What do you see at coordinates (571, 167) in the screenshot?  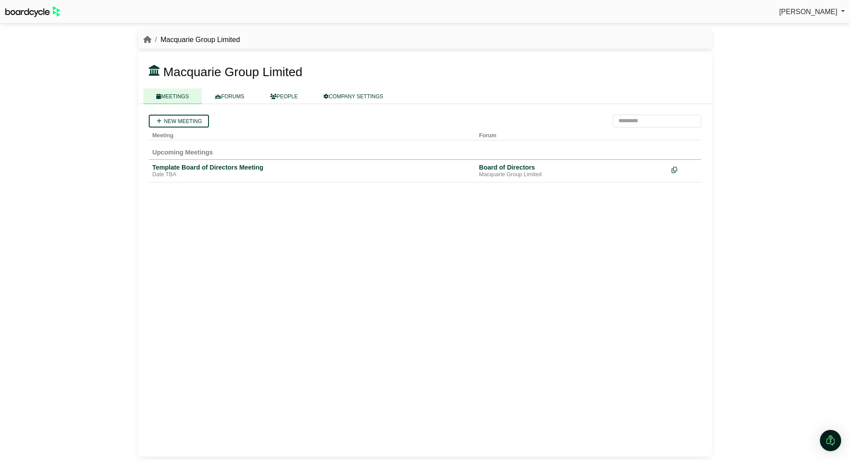 I see `div: Board of Directors` at bounding box center [571, 167].